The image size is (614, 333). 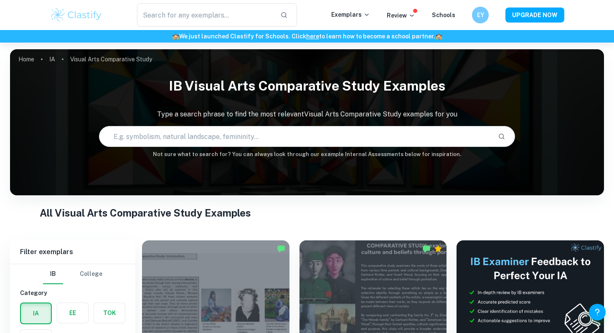 What do you see at coordinates (295, 137) in the screenshot?
I see `input: E.g. symbolism, natural landscape, femininity...` at bounding box center [295, 137].